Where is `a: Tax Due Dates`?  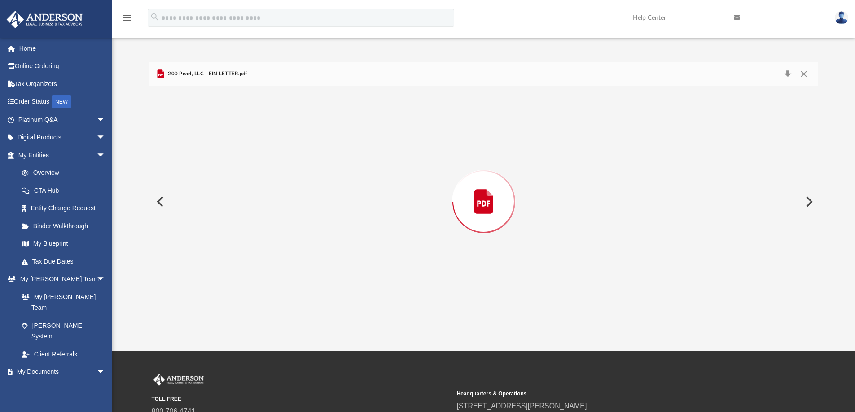 a: Tax Due Dates is located at coordinates (66, 262).